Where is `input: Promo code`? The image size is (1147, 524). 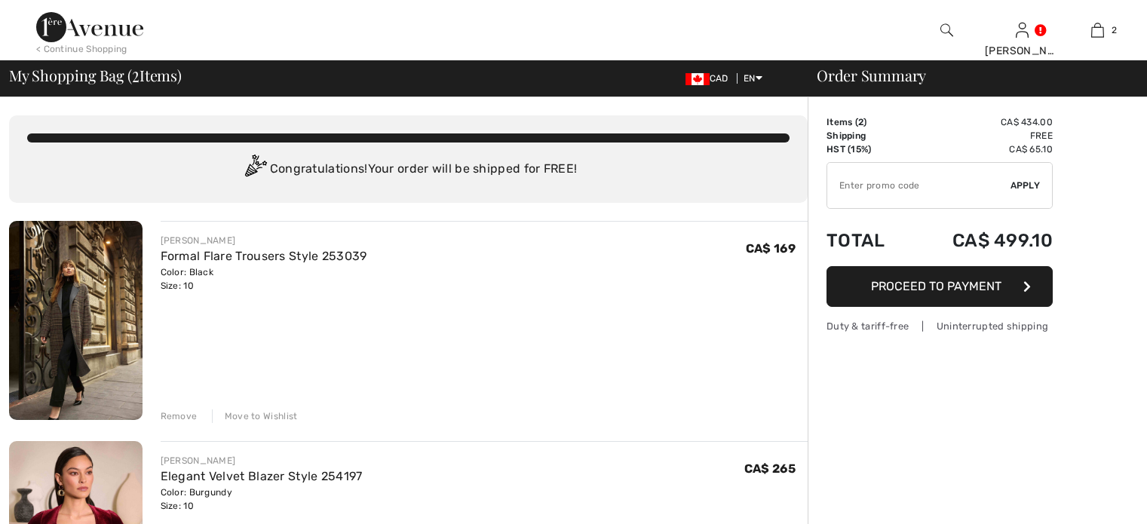 input: Promo code is located at coordinates (918, 186).